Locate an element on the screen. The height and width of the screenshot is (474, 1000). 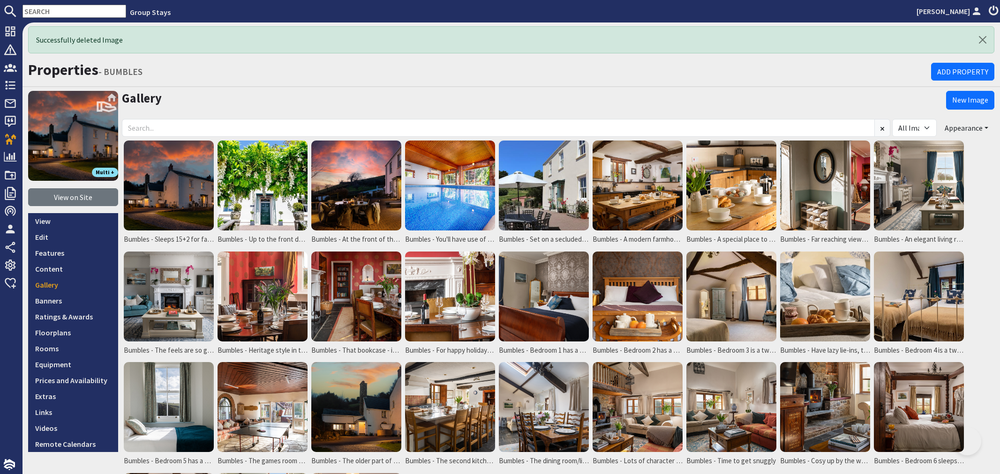
a: Properties is located at coordinates (63, 70).